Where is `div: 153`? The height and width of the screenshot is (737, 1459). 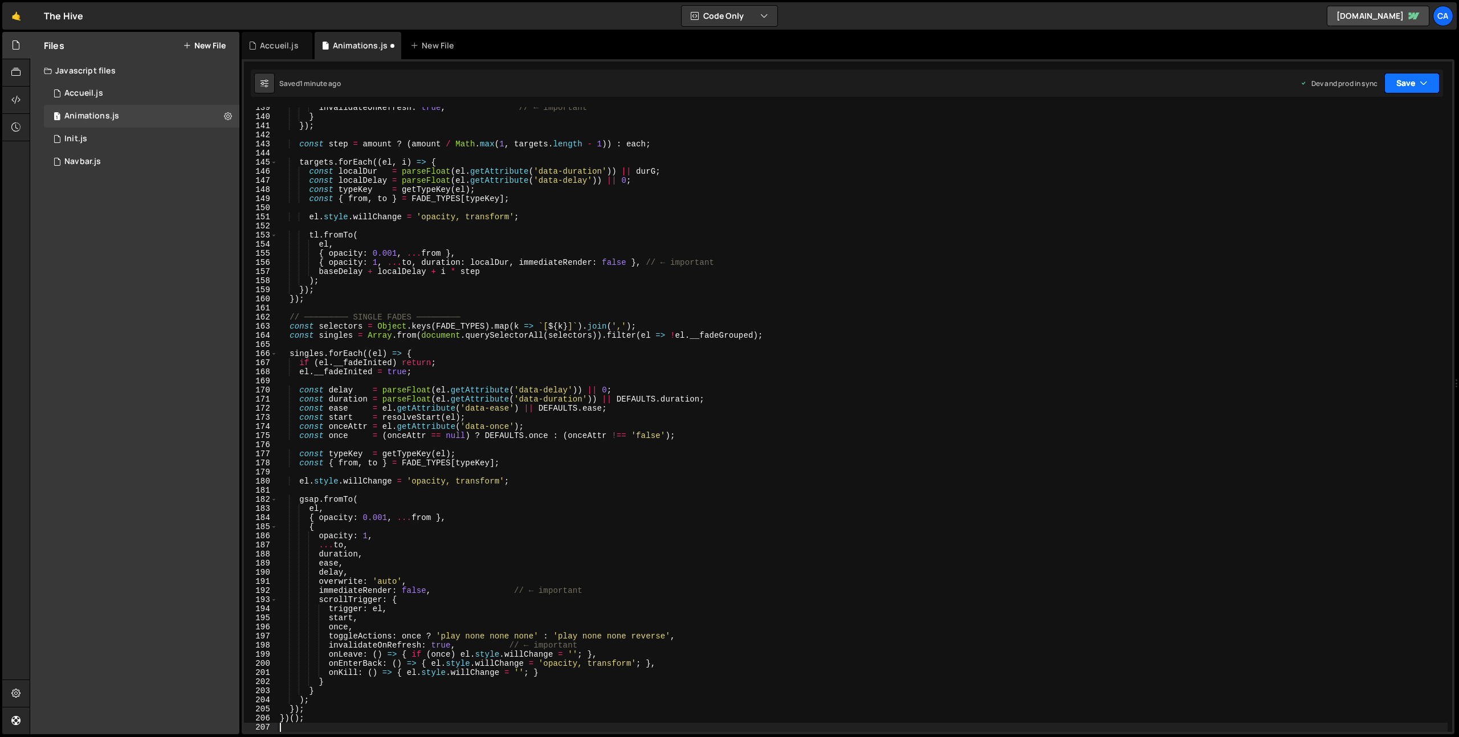
div: 153 is located at coordinates (260, 235).